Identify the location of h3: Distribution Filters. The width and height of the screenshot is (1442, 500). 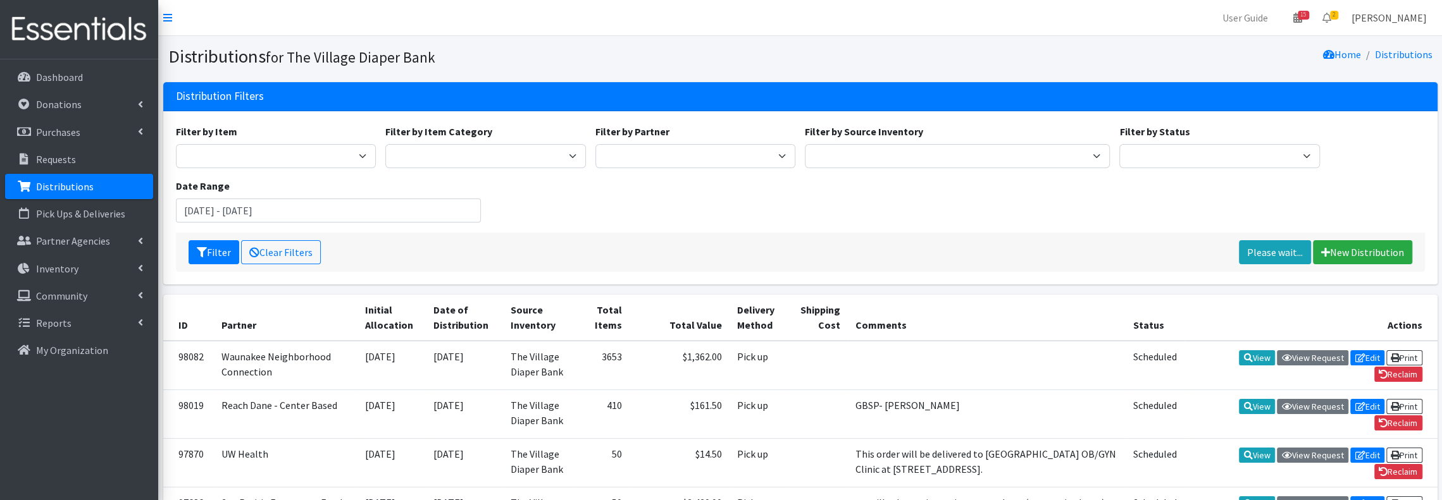
(220, 96).